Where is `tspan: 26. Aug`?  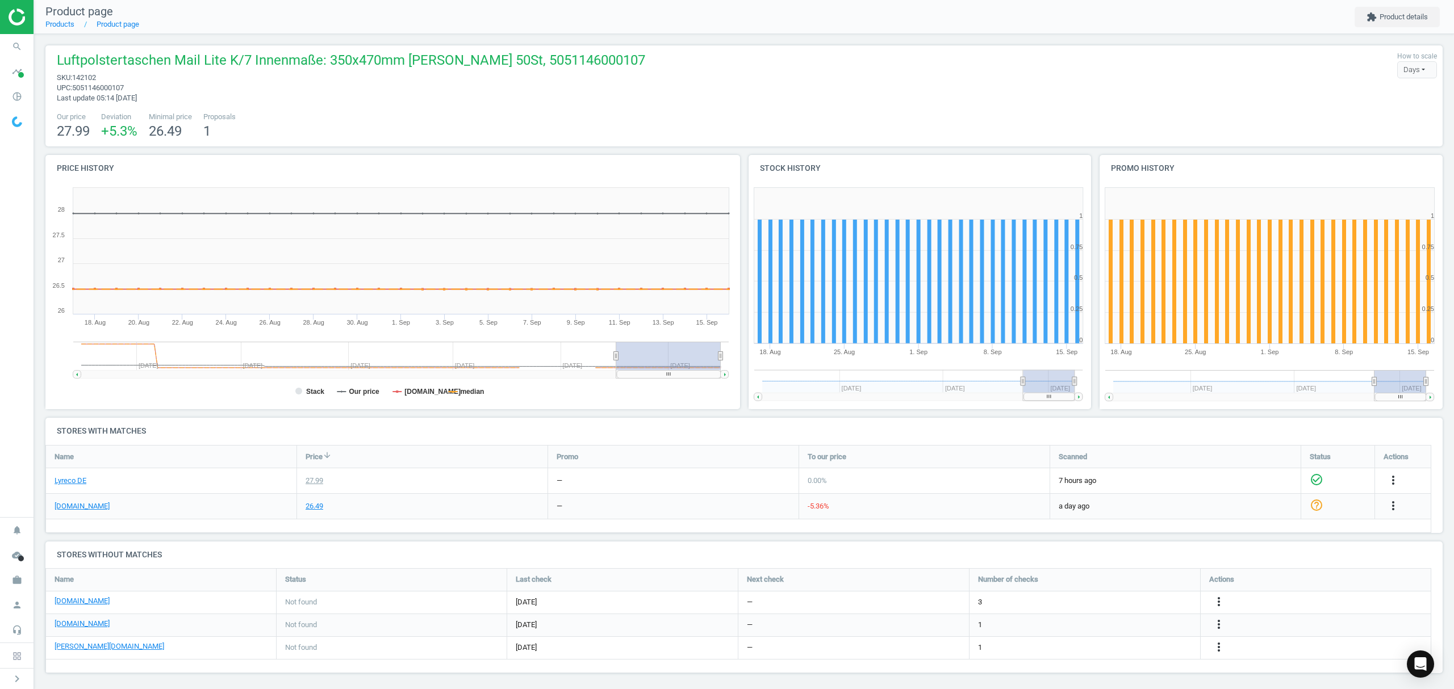
tspan: 26. Aug is located at coordinates (270, 323).